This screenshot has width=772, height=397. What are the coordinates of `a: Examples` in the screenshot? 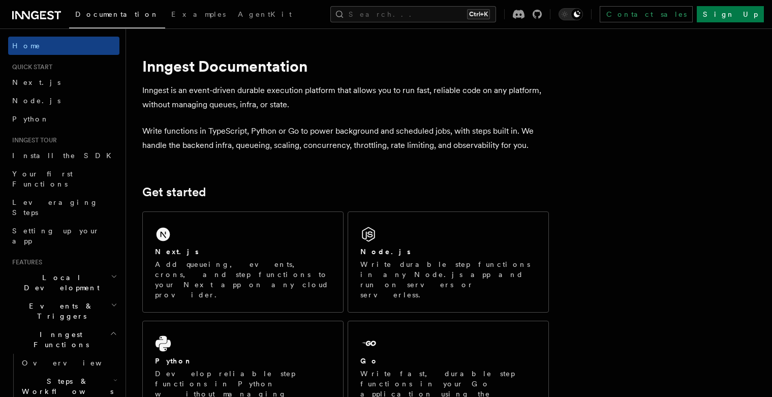 It's located at (198, 15).